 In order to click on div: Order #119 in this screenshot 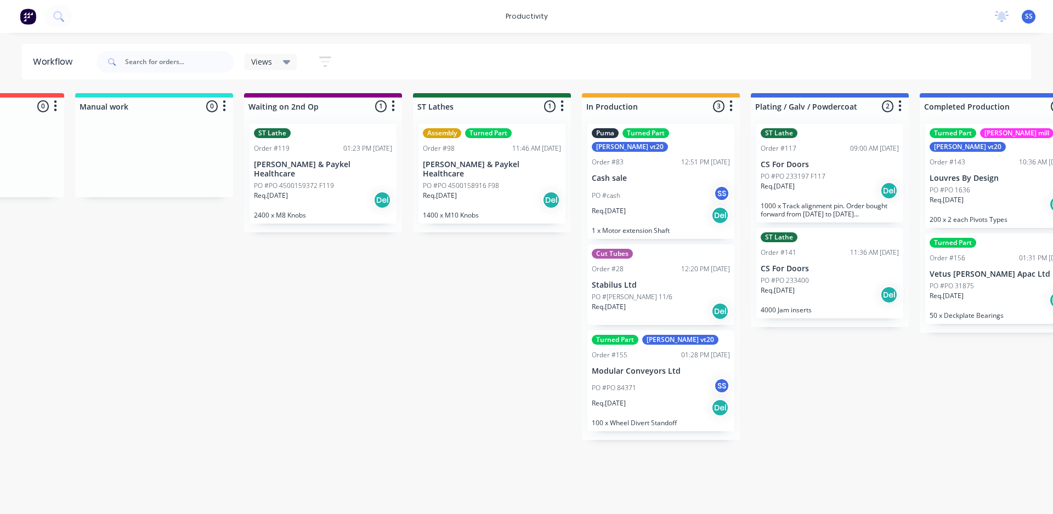, I will do `click(271, 149)`.